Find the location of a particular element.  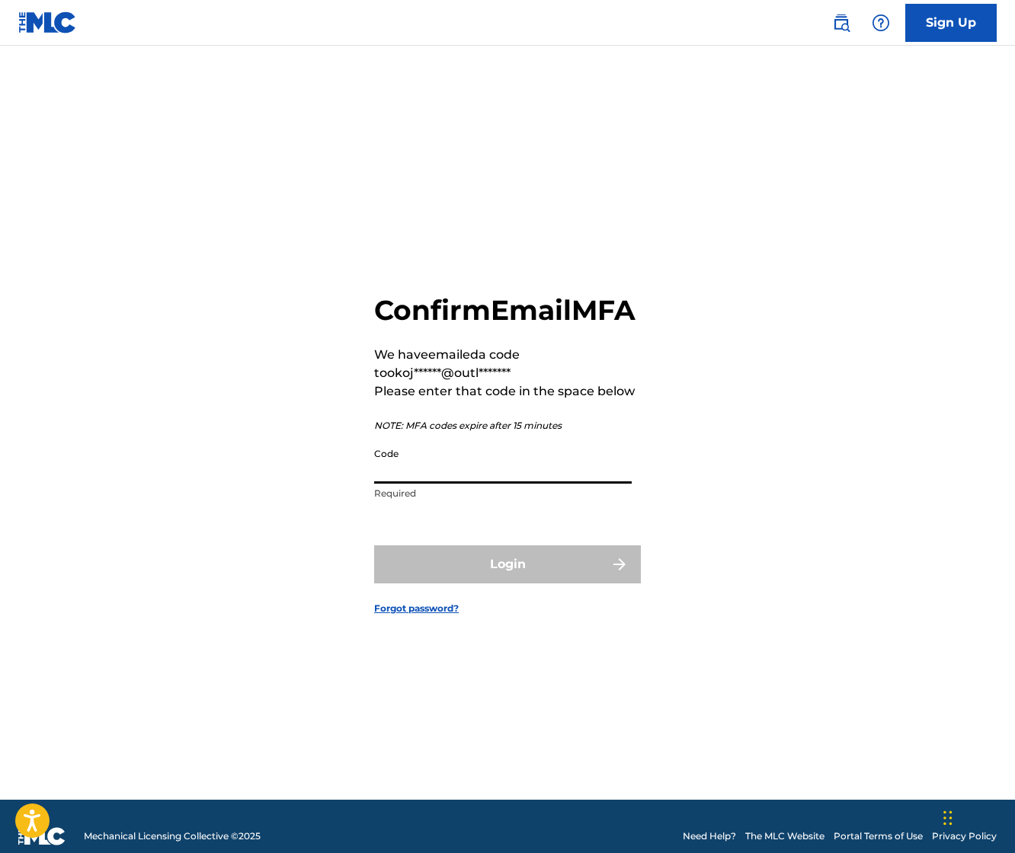

img: help is located at coordinates (880, 23).